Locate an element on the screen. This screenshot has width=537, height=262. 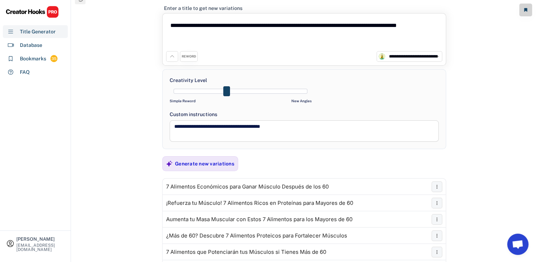
div: Simple Reword is located at coordinates (183, 101).